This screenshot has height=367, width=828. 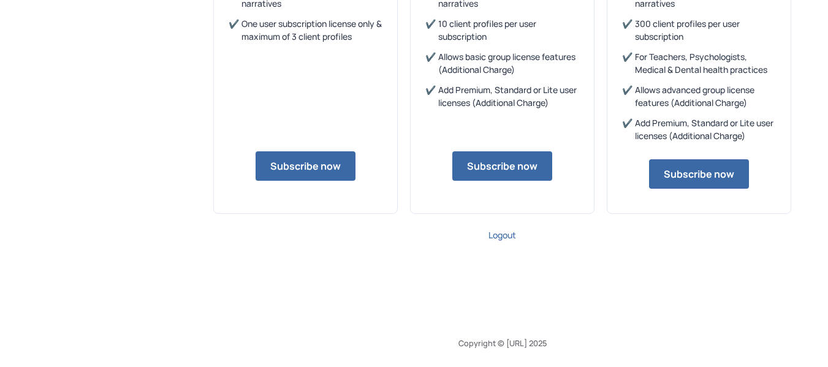 I want to click on li: One user subscription license only & maximum of 3 client profiles, so click(x=305, y=30).